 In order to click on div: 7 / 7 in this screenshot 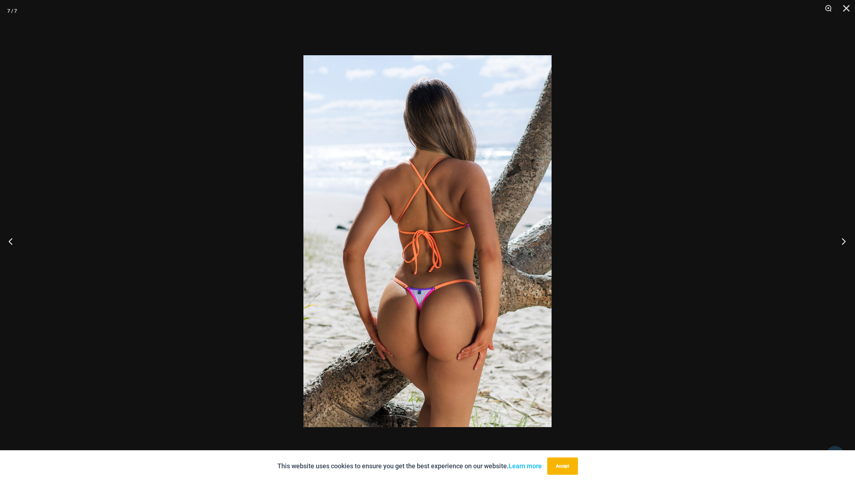, I will do `click(12, 11)`.